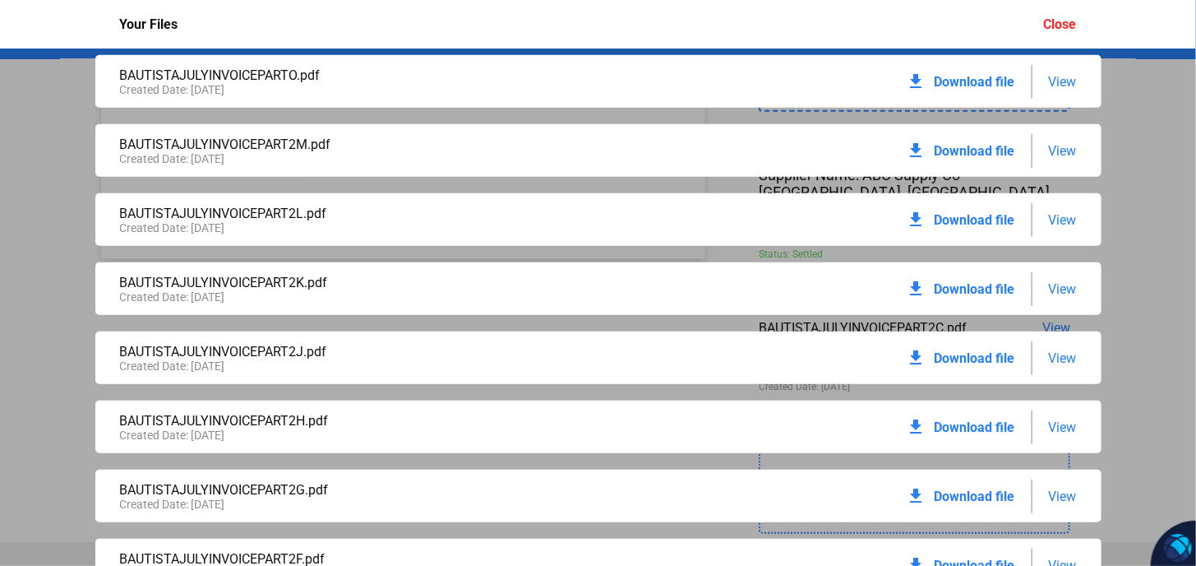  Describe the element at coordinates (359, 351) in the screenshot. I see `div: BAUTISTAJULYINVOICEPART2J.pdf` at that location.